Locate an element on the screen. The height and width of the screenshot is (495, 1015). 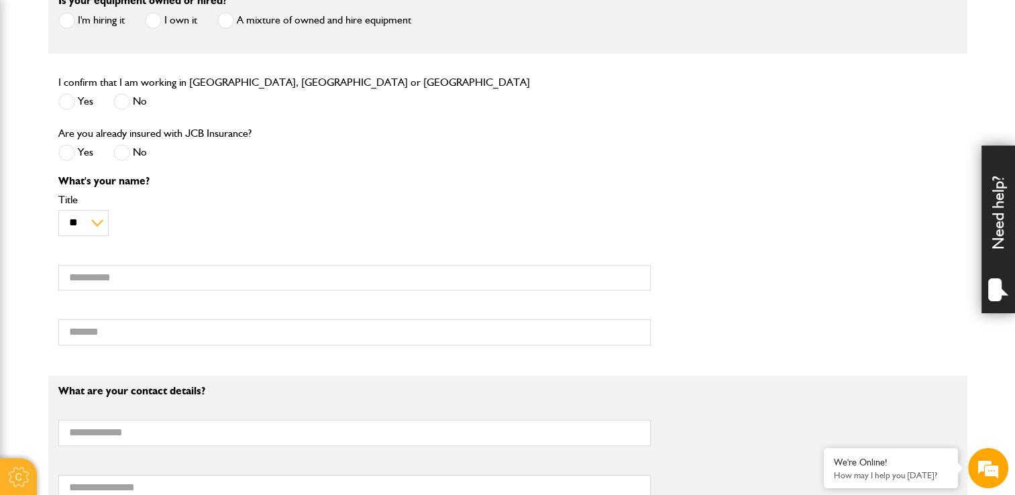
div: Chat with us now is located at coordinates (148, 84).